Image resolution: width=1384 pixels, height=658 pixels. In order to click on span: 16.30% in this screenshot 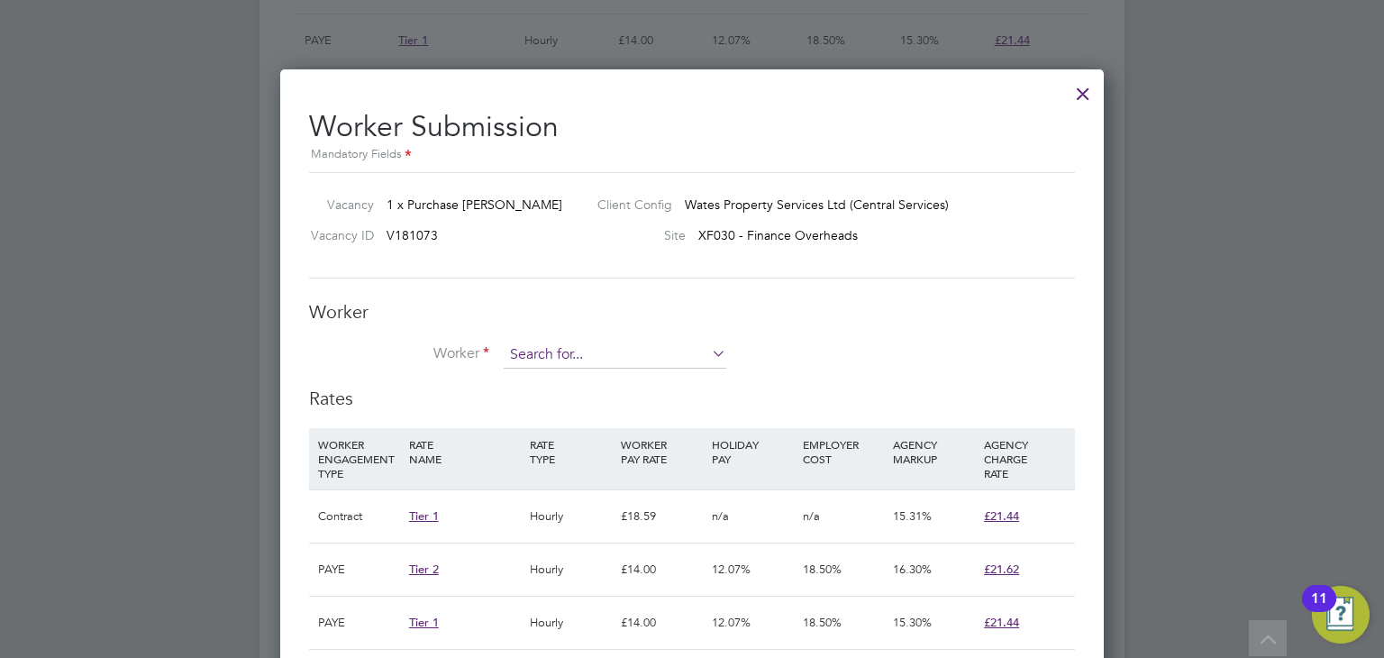, I will do `click(912, 568)`.